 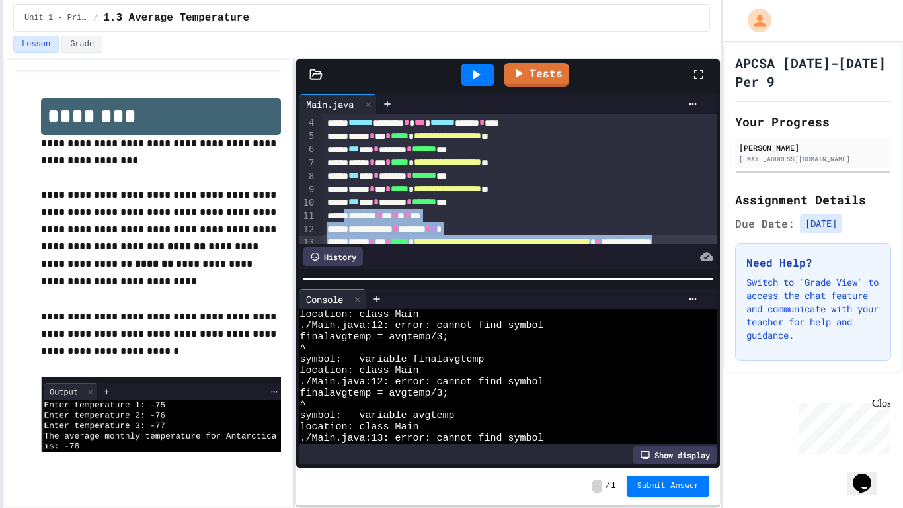 I want to click on span: symbol: variable finalavgtemp, so click(x=392, y=359).